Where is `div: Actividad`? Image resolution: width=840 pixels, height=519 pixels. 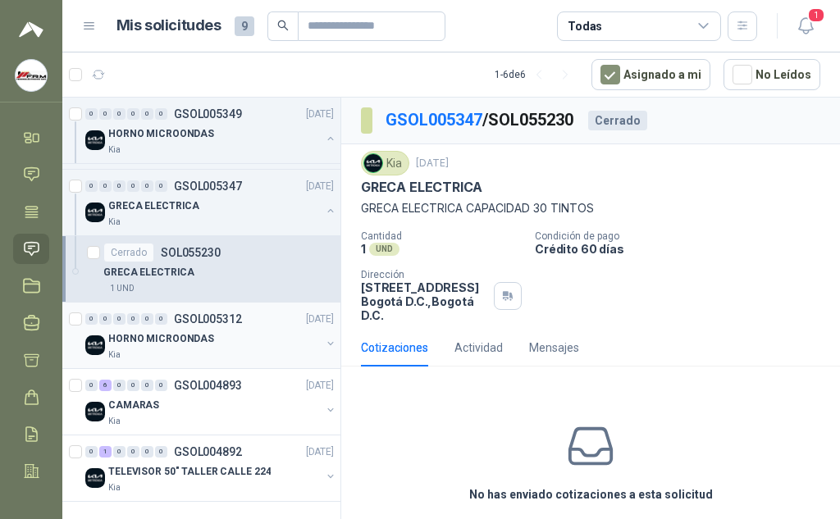 div: Actividad is located at coordinates (478, 348).